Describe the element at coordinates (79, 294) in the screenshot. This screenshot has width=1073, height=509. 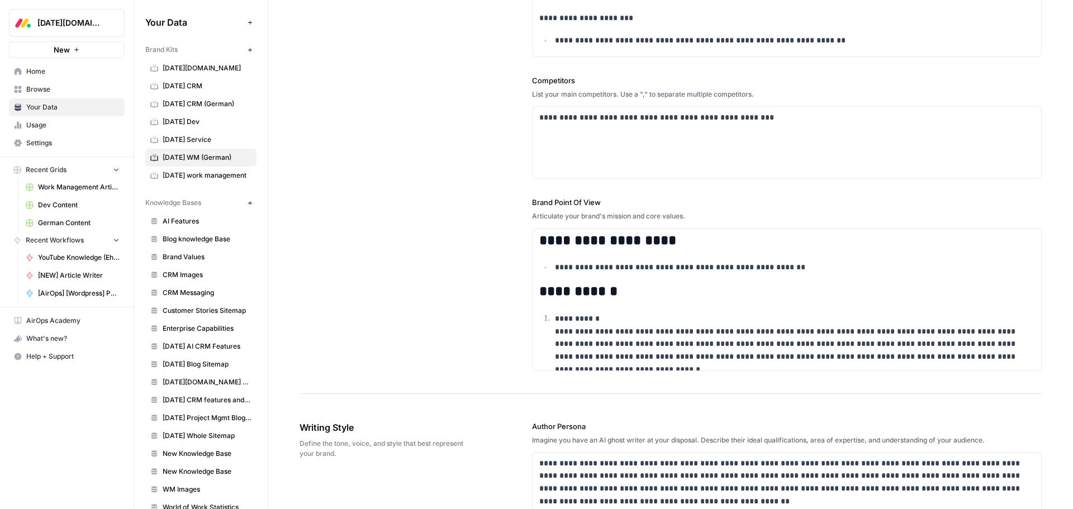
I see `span: [AirOps] [Wordpress] Publish Cornerstone Post` at that location.